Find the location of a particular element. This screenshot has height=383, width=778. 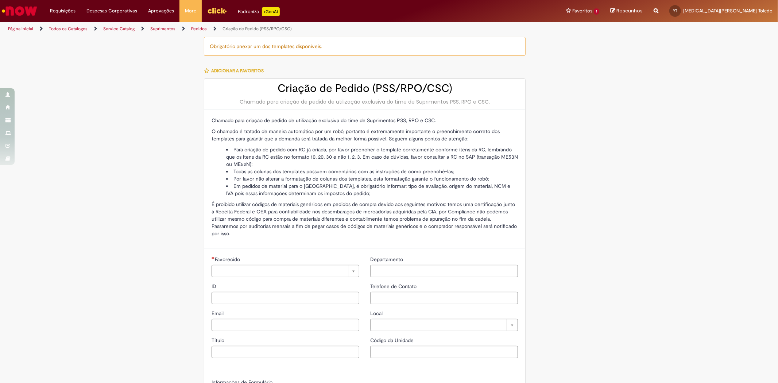

a: Service Catalog is located at coordinates (119, 29).